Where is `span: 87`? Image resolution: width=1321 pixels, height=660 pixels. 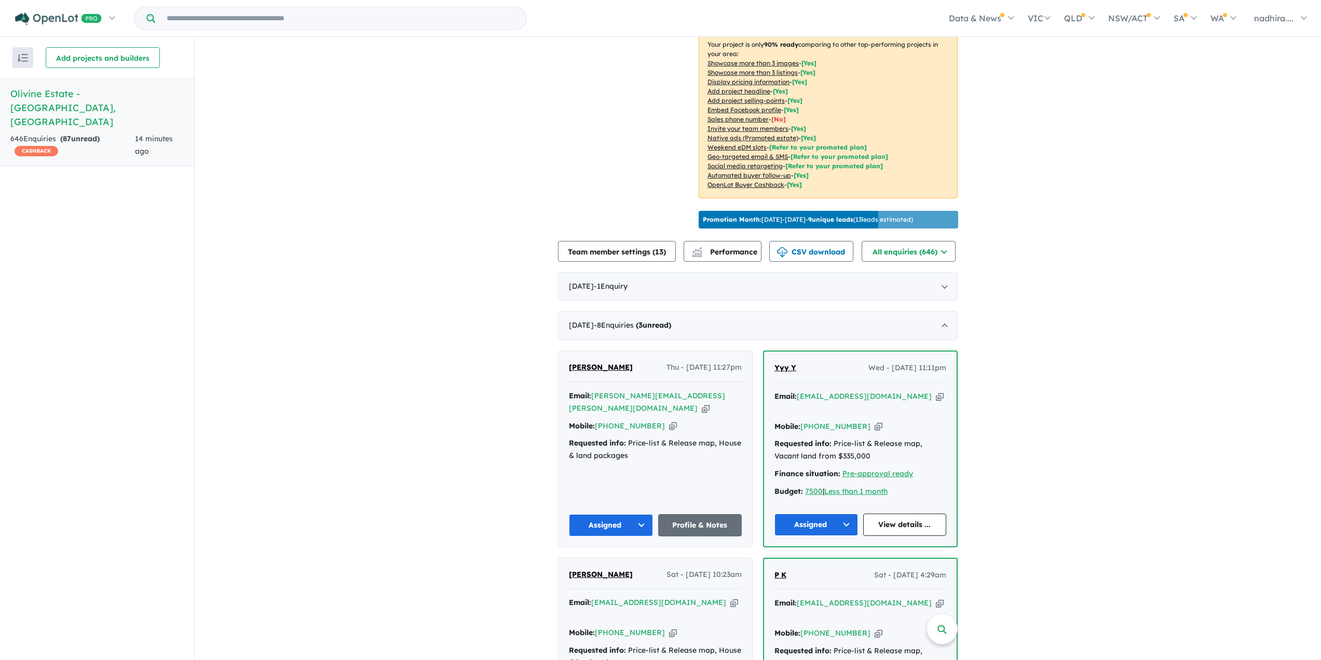 span: 87 is located at coordinates (67, 139).